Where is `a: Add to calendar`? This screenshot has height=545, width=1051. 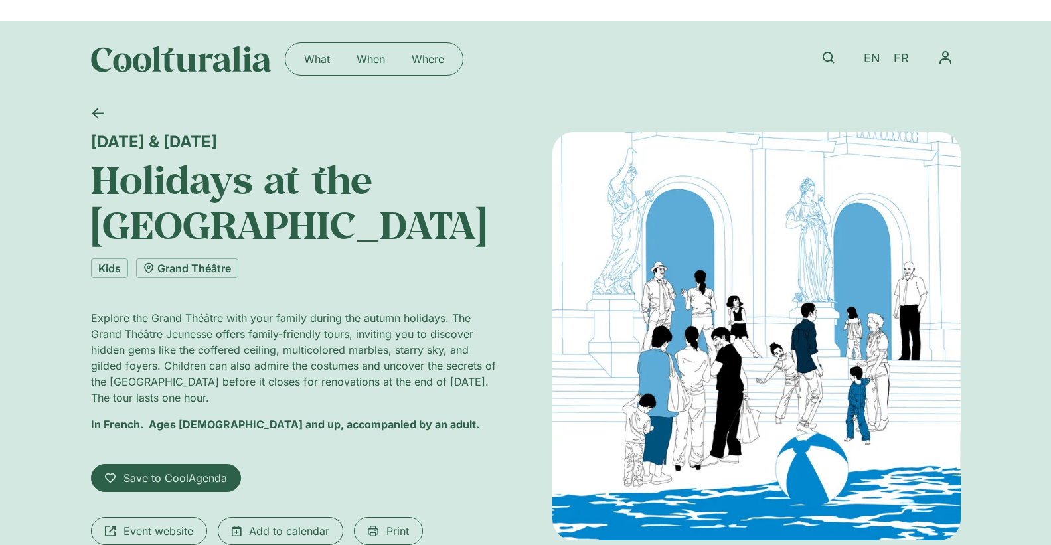
a: Add to calendar is located at coordinates (280, 531).